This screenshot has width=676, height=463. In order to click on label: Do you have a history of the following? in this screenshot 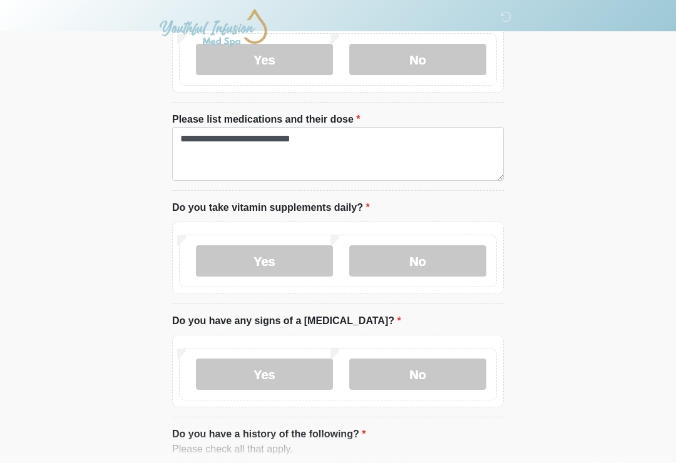, I will do `click(268, 435)`.